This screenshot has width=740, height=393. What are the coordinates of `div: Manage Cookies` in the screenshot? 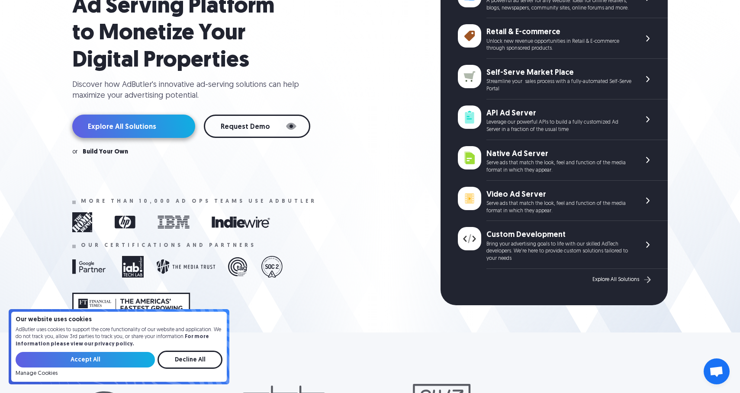 It's located at (36, 374).